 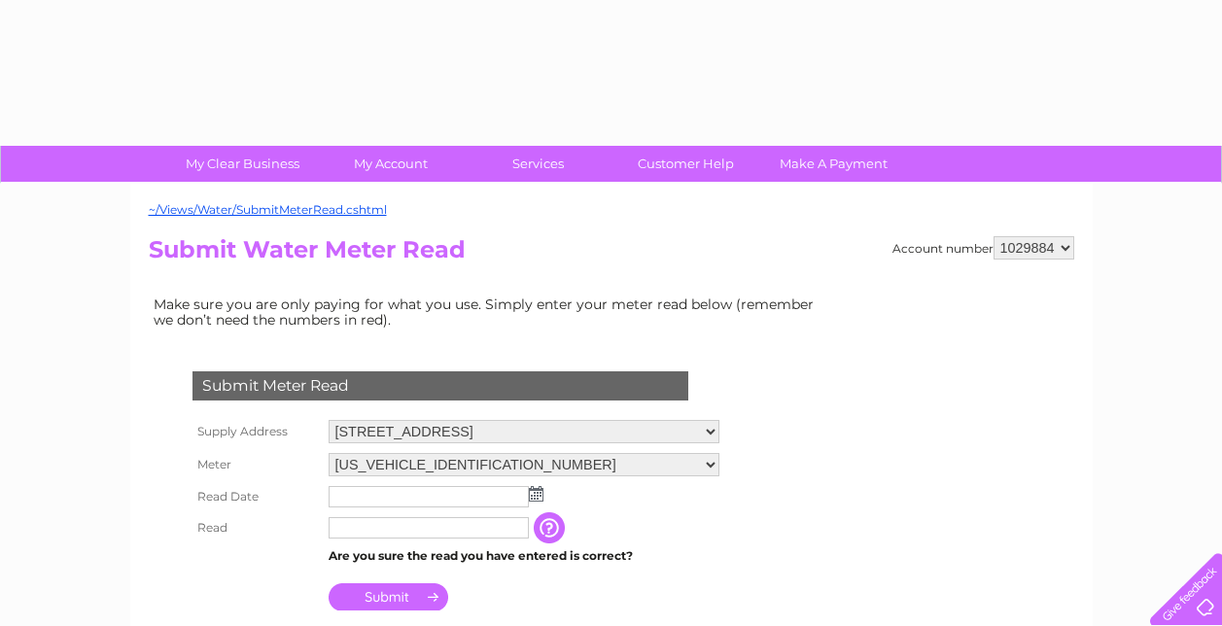 I want to click on a: Customer Help, so click(x=685, y=163).